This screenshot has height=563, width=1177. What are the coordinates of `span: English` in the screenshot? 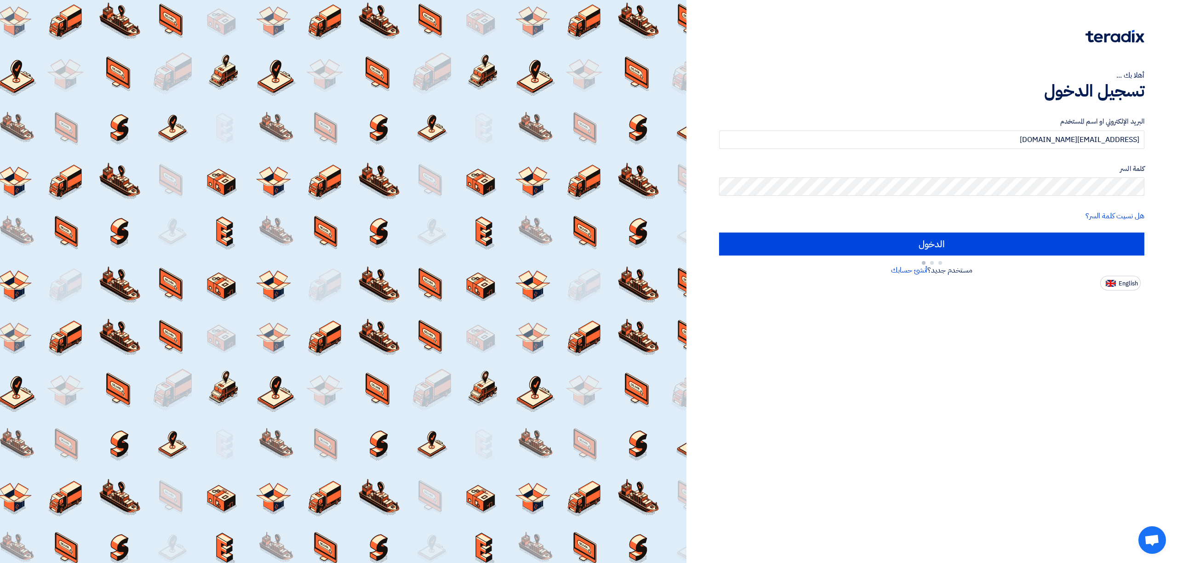 It's located at (1129, 284).